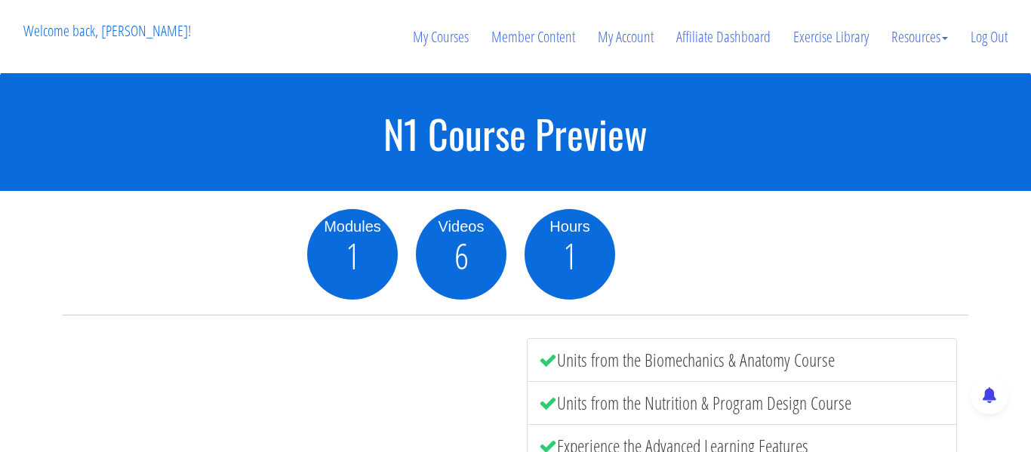 This screenshot has height=452, width=1031. What do you see at coordinates (920, 37) in the screenshot?
I see `a: Resources` at bounding box center [920, 37].